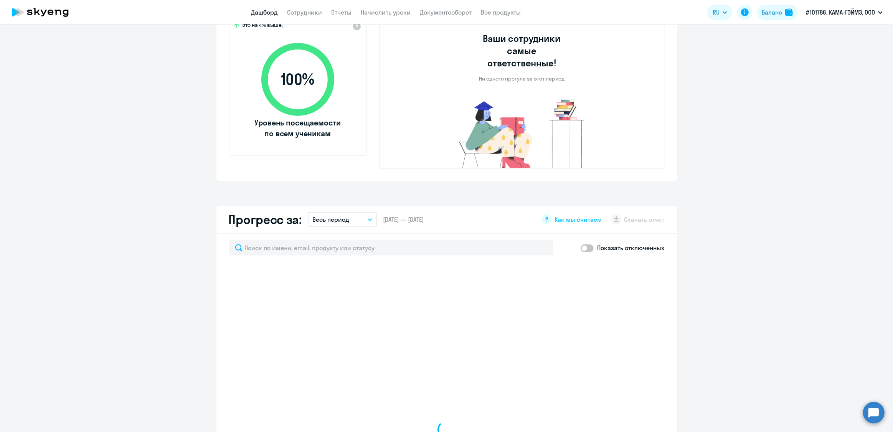 The width and height of the screenshot is (893, 432). Describe the element at coordinates (298, 128) in the screenshot. I see `span: Уровень посещаемости по всем ученикам` at that location.